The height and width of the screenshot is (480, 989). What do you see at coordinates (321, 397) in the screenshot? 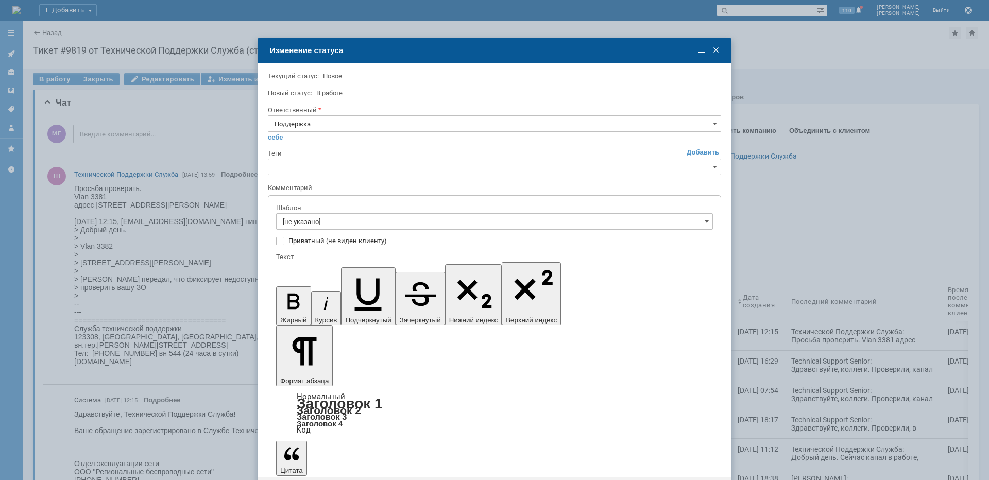
I see `a: Нормальный` at bounding box center [321, 397].